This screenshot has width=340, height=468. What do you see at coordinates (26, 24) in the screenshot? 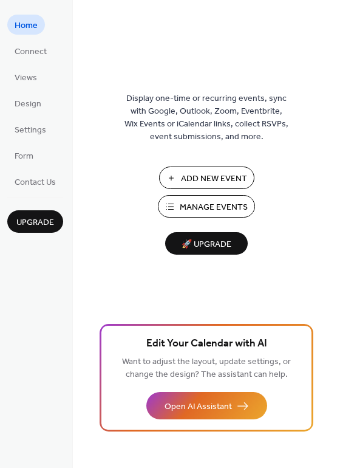
I see `a: Home` at bounding box center [26, 24].